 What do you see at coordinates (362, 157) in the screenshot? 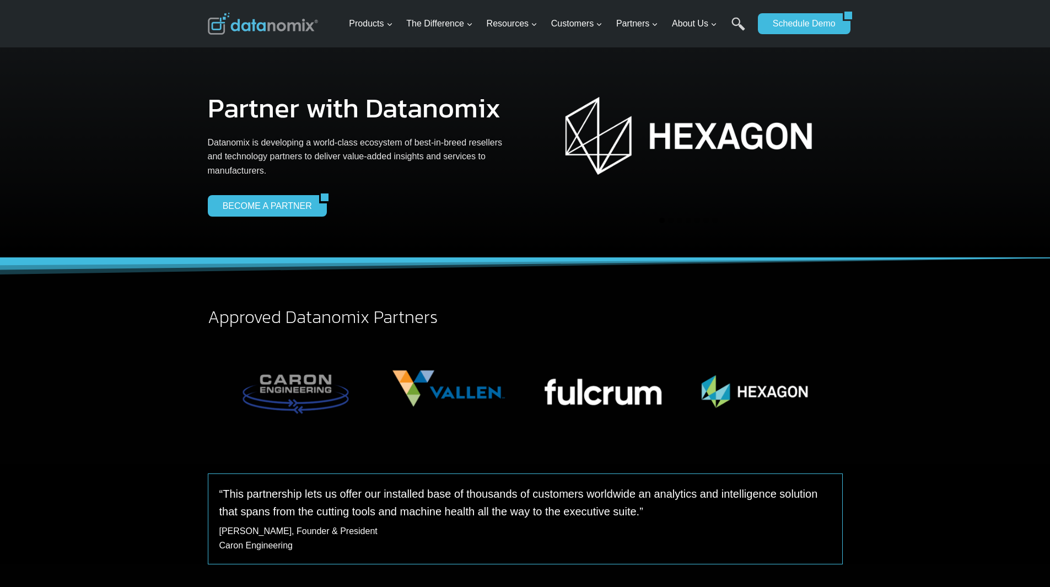
I see `p: Datanomix is developing a world-class ecosystem of best-in-breed resellers and technology partner...` at bounding box center [362, 157].